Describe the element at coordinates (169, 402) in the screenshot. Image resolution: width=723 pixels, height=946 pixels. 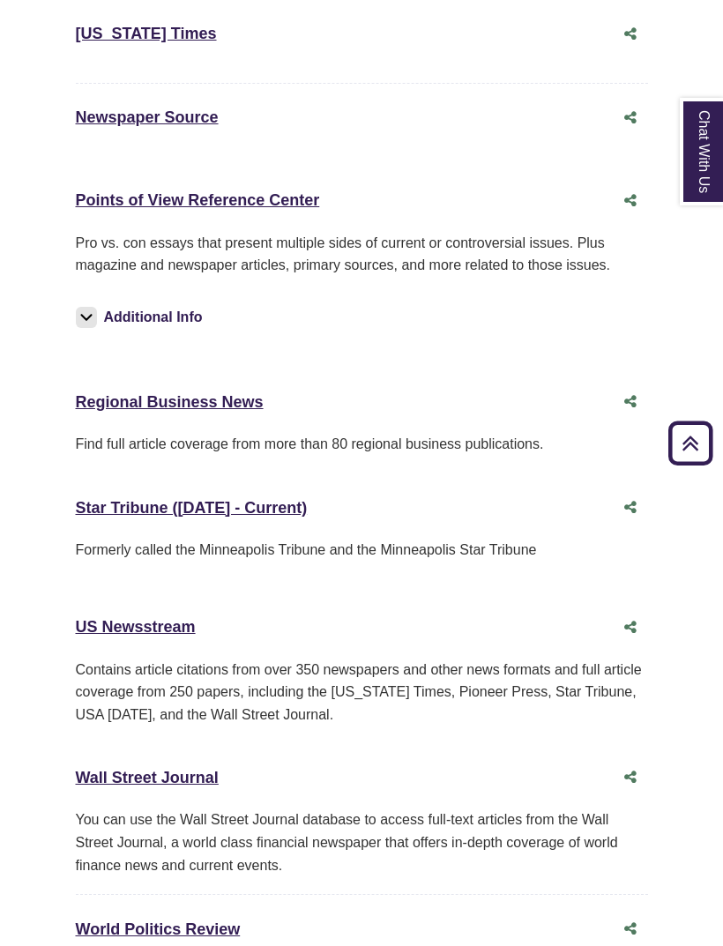
I see `a: Regional Business News` at that location.